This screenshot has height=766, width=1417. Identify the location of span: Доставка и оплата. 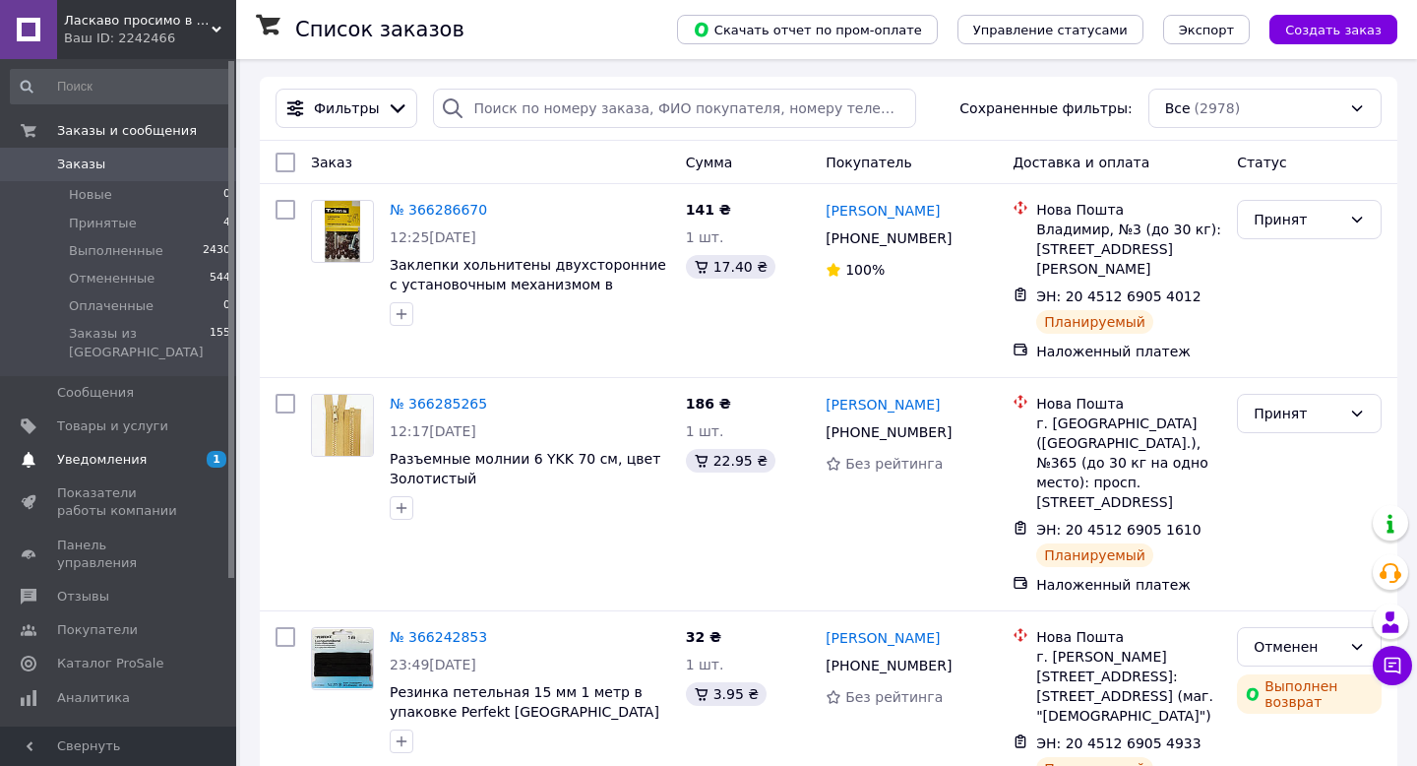
(1081, 162).